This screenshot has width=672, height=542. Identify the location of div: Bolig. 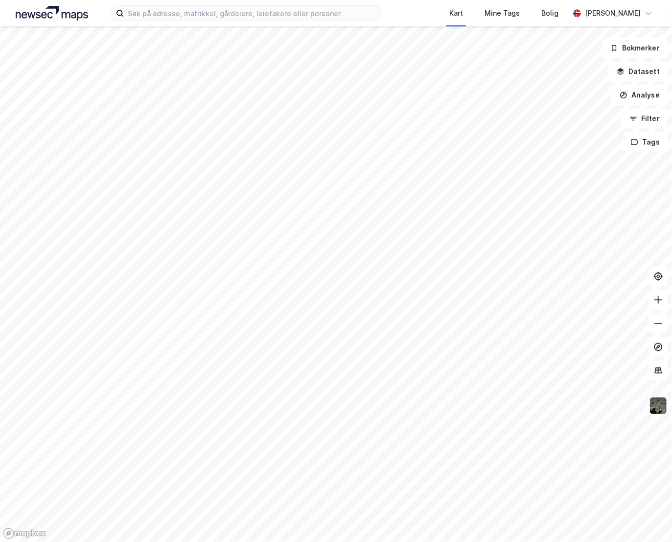
(550, 13).